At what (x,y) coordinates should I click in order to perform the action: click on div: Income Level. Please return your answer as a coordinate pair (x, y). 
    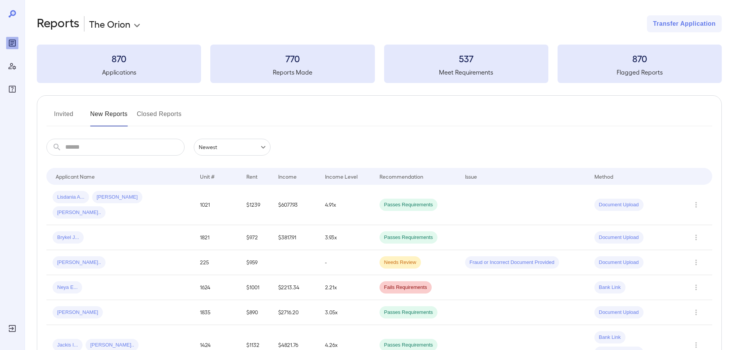
    Looking at the image, I should click on (341, 176).